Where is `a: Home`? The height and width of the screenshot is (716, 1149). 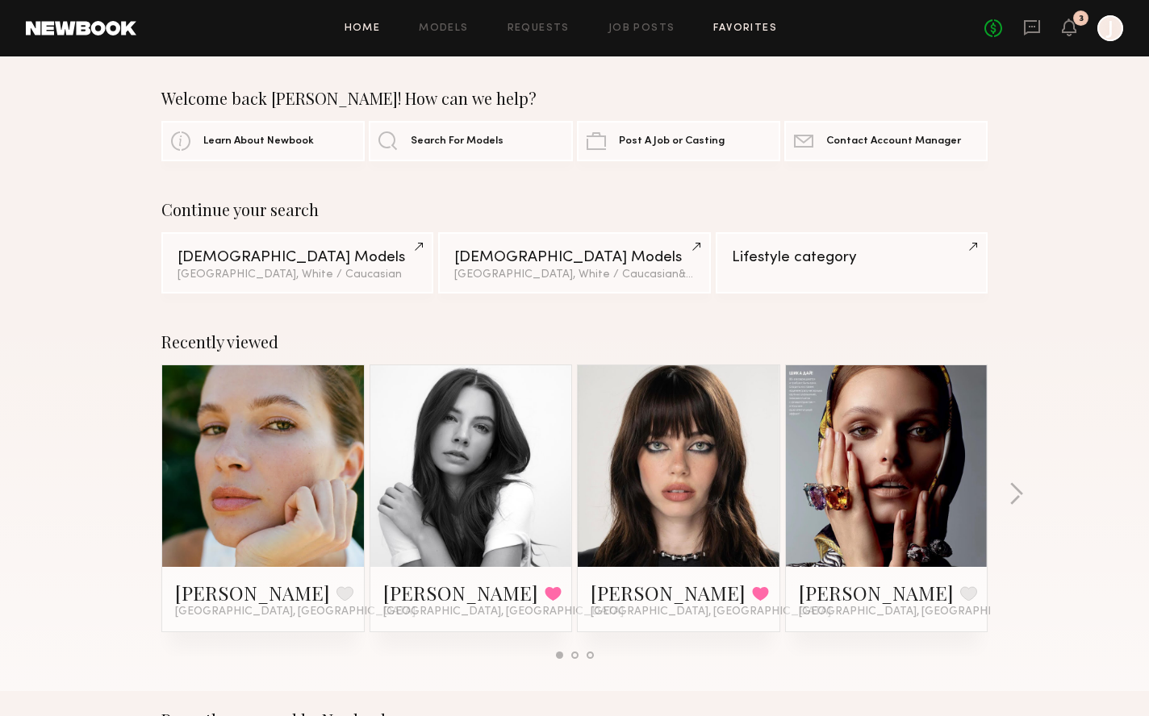 a: Home is located at coordinates (362, 28).